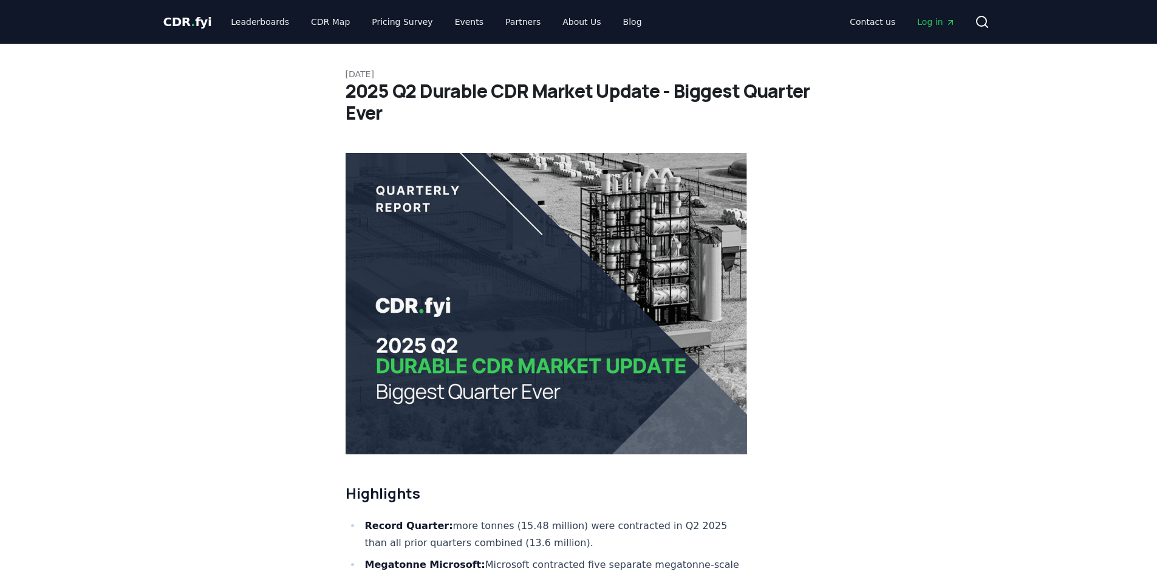  I want to click on a: CDR.fyi, so click(188, 22).